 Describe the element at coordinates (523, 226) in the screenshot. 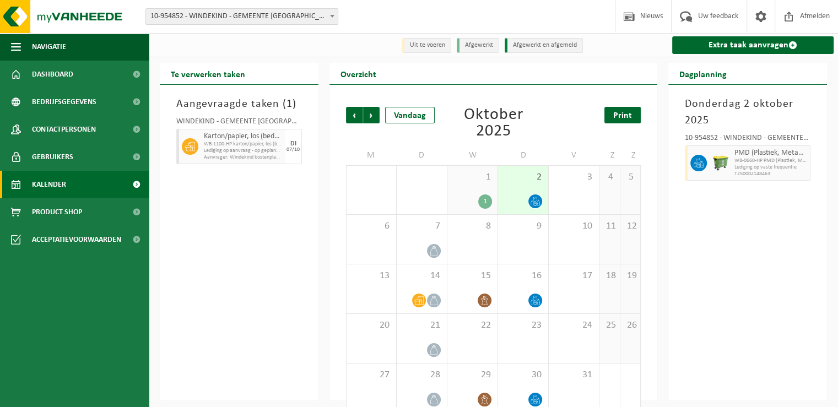

I see `span: 9` at that location.